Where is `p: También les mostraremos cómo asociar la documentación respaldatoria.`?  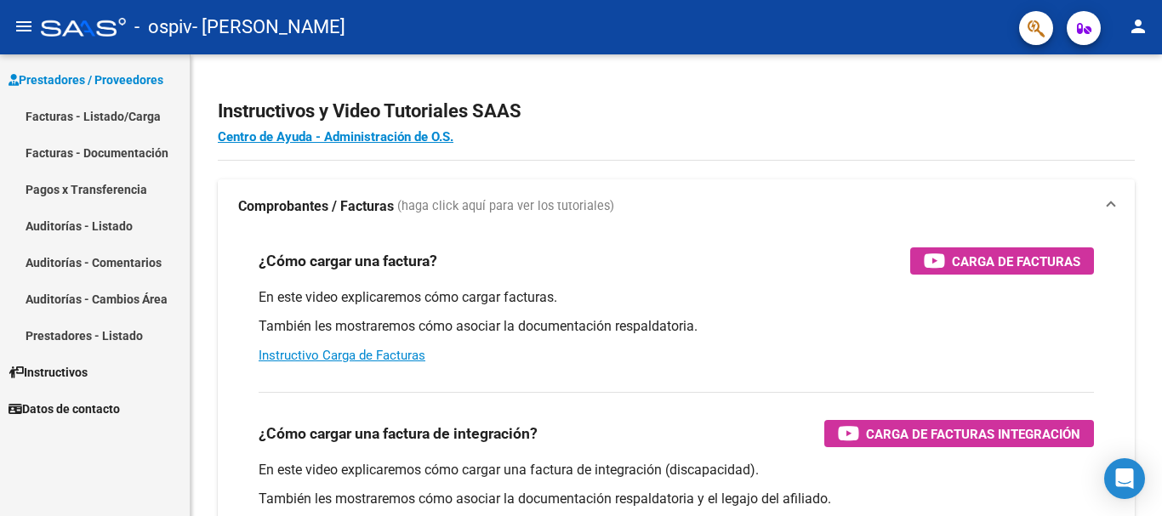 p: También les mostraremos cómo asociar la documentación respaldatoria. is located at coordinates (676, 327).